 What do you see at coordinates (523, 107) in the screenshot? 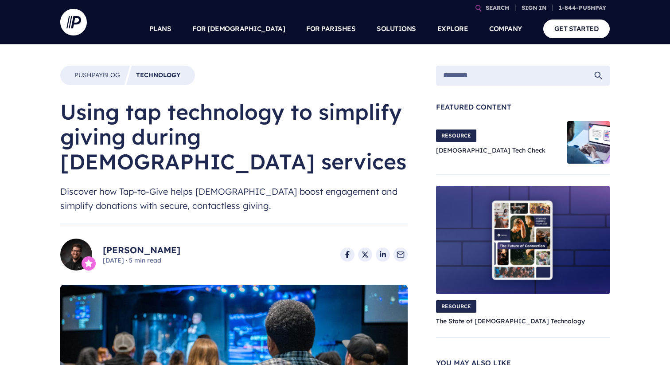
I see `span: Featured Content` at bounding box center [523, 107].